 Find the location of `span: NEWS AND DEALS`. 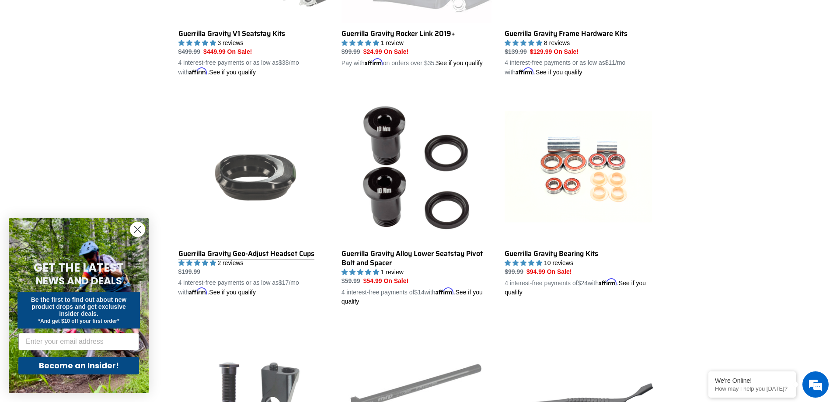

span: NEWS AND DEALS is located at coordinates (79, 281).